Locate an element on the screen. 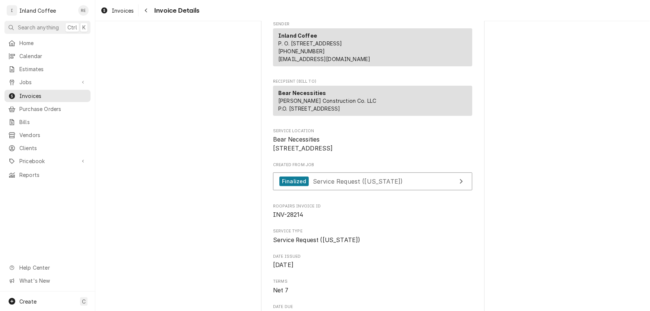 This screenshot has width=650, height=311. a: Go to What's New is located at coordinates (47, 280).